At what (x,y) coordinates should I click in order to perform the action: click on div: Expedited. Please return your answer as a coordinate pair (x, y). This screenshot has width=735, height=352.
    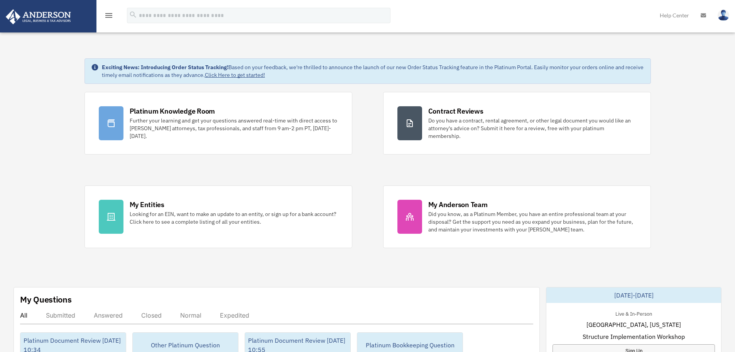
    Looking at the image, I should click on (235, 315).